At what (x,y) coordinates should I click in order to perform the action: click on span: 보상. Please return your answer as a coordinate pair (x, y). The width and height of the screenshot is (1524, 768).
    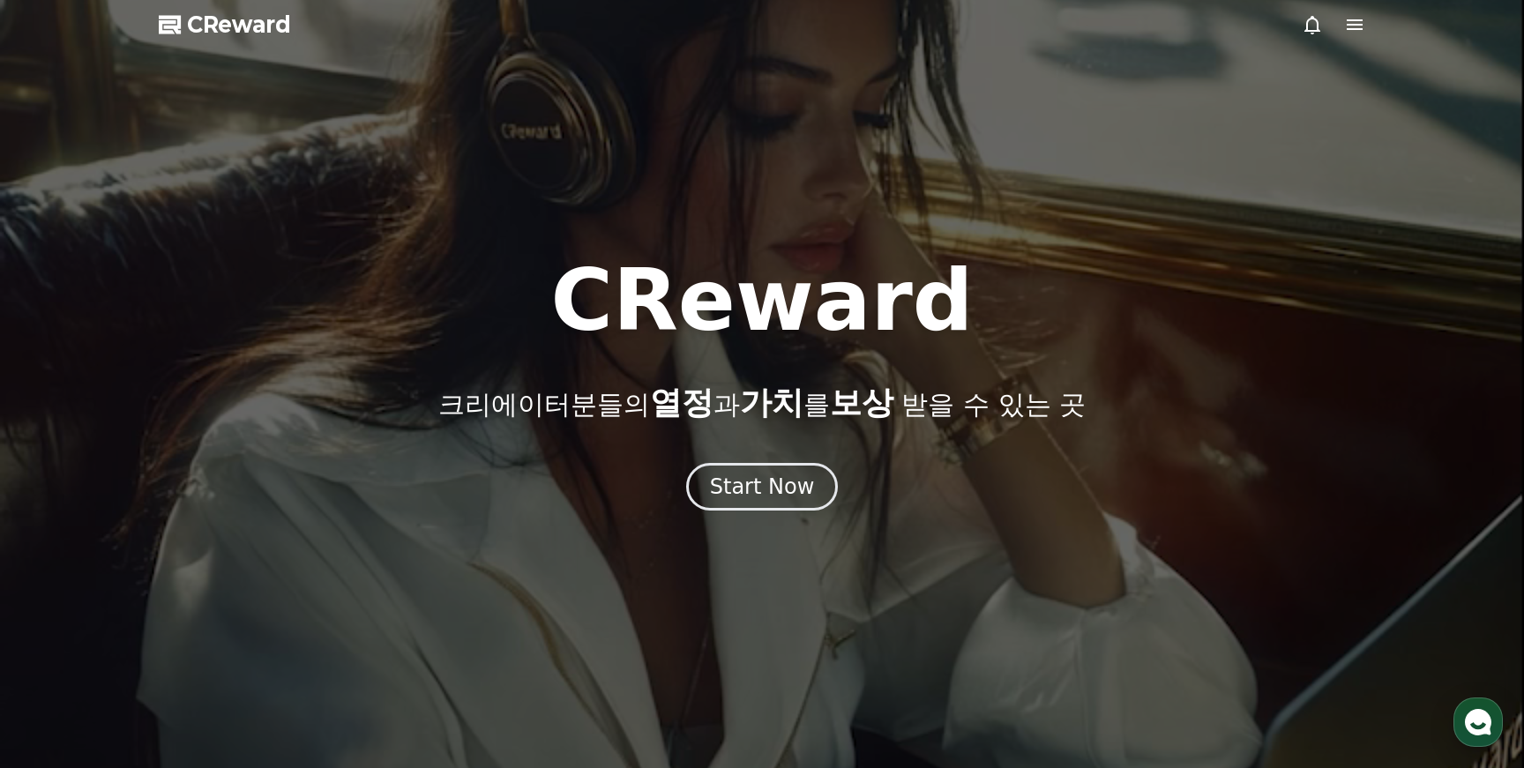
    Looking at the image, I should click on (862, 402).